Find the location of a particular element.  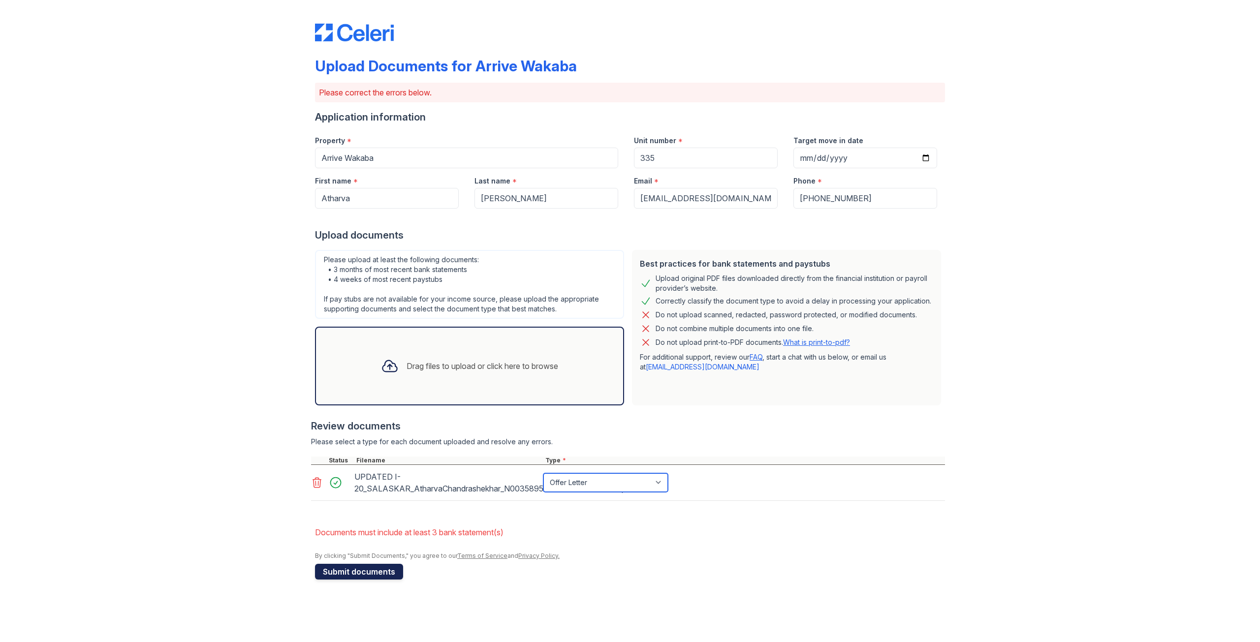

label: First name is located at coordinates (333, 181).